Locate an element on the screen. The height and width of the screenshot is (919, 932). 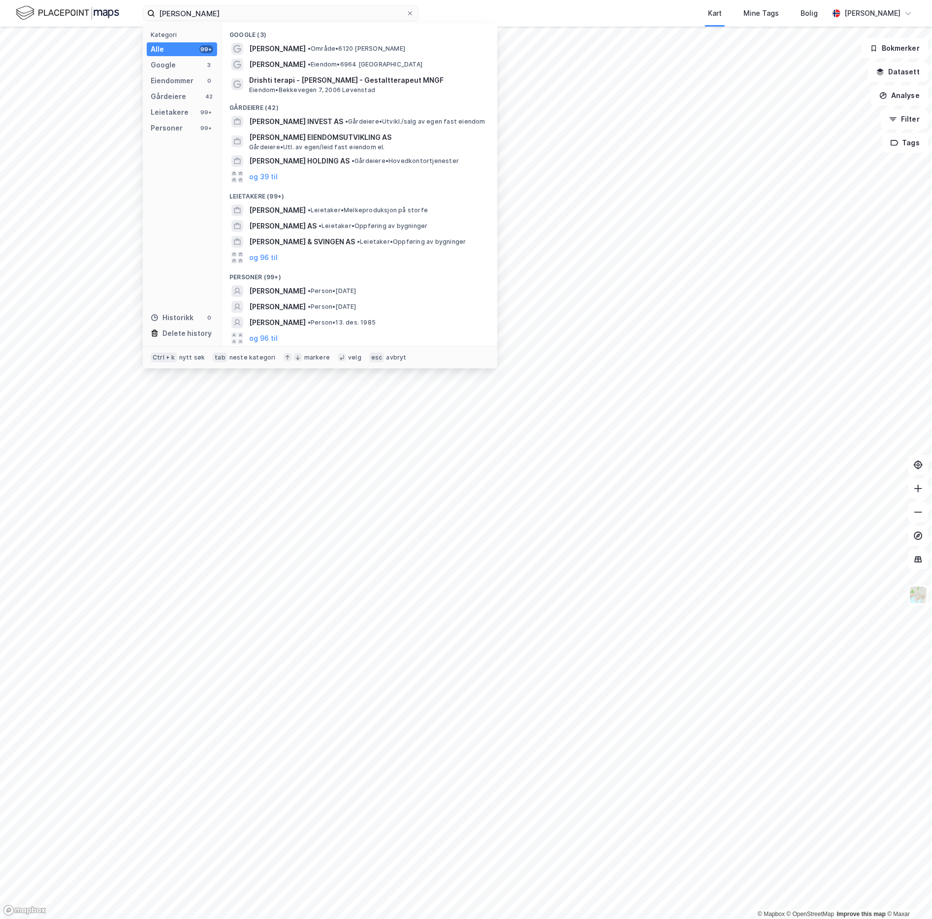
img: Z is located at coordinates (918, 595).